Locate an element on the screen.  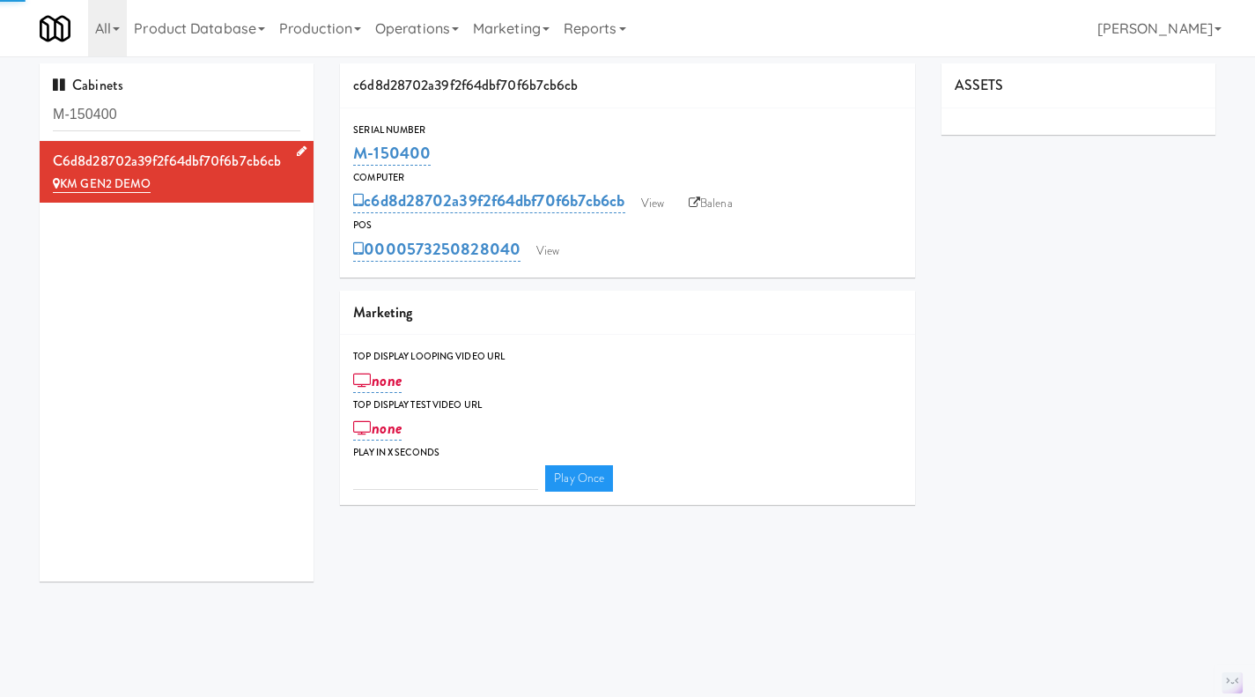
span: Marketing is located at coordinates (382, 312).